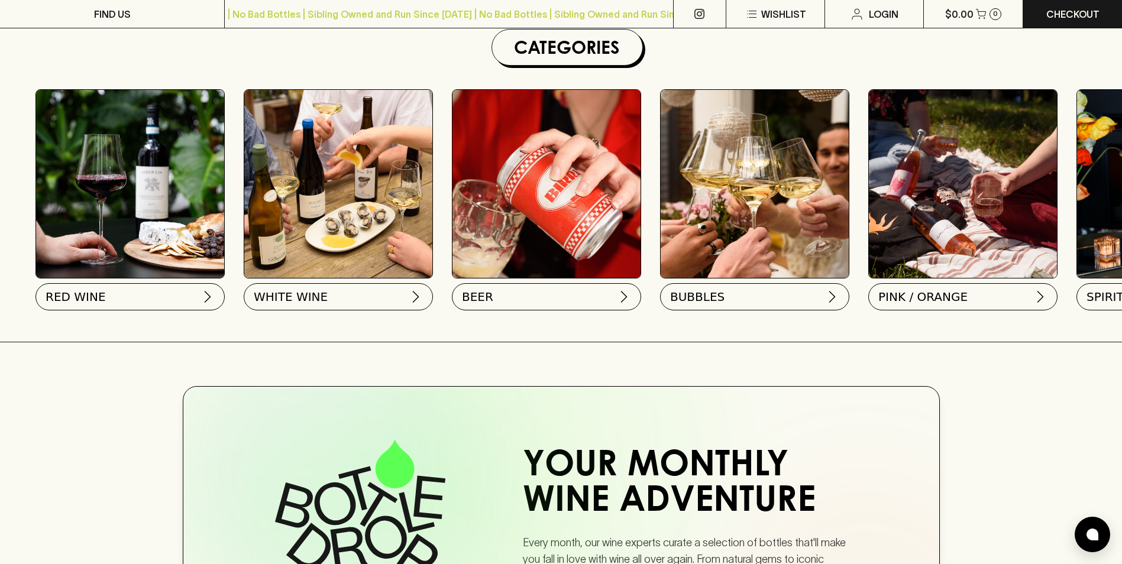 The image size is (1122, 564). What do you see at coordinates (755, 184) in the screenshot?
I see `img: 2022_Festive_Campaign_INSTA-16 1` at bounding box center [755, 184].